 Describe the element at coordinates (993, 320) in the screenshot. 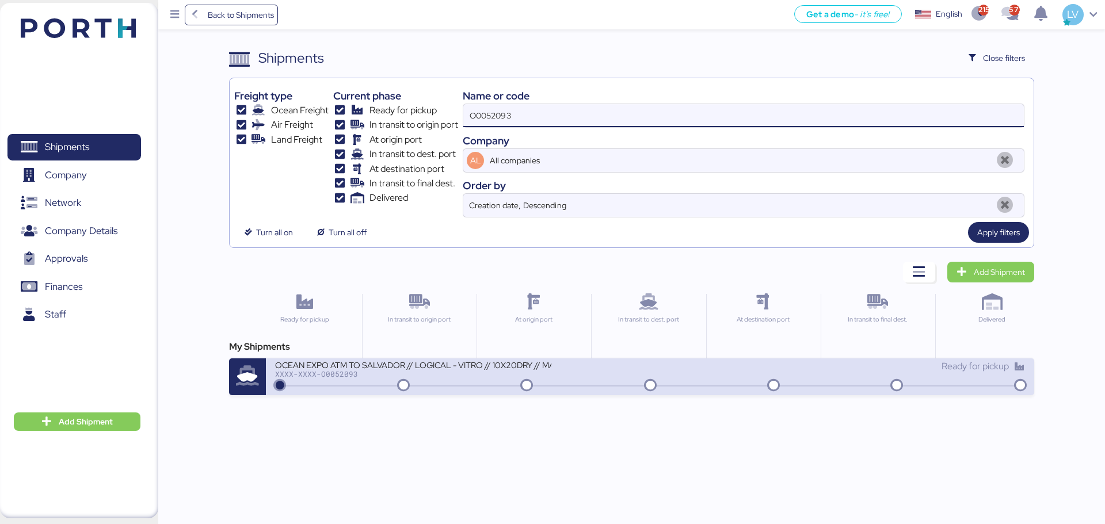

I see `div: Delivered` at that location.